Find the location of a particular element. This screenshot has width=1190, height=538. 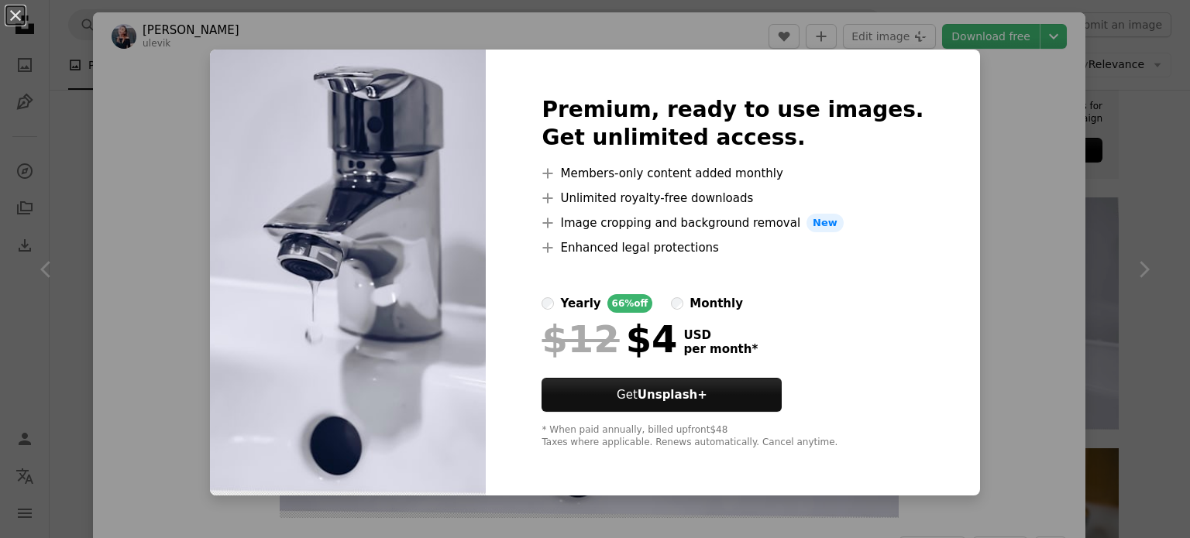

span: per month * is located at coordinates (721, 349).